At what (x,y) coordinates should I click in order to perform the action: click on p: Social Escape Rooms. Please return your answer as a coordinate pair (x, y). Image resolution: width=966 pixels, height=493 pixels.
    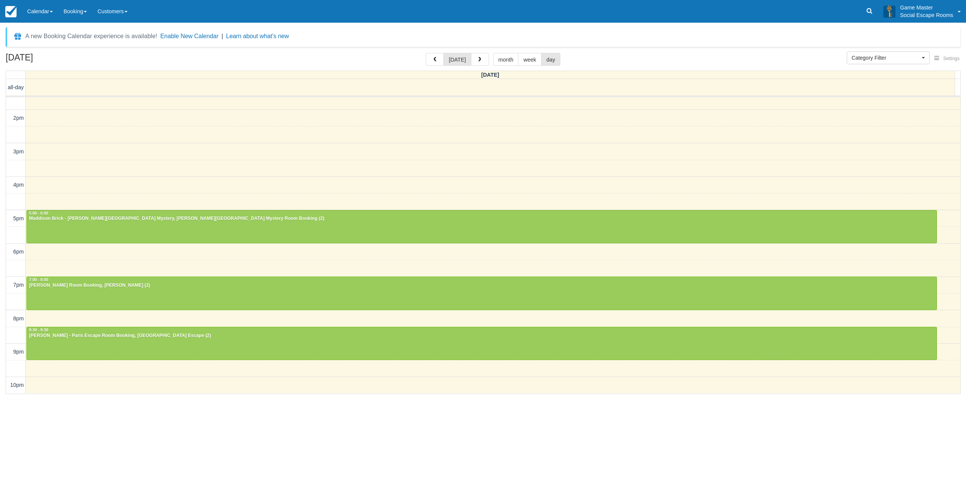
    Looking at the image, I should click on (927, 15).